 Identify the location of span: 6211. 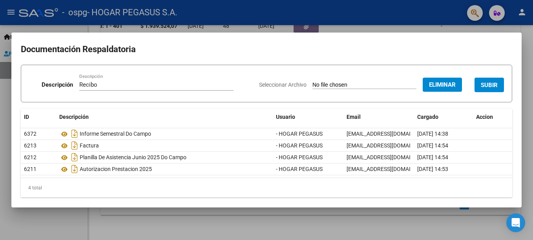
(30, 169).